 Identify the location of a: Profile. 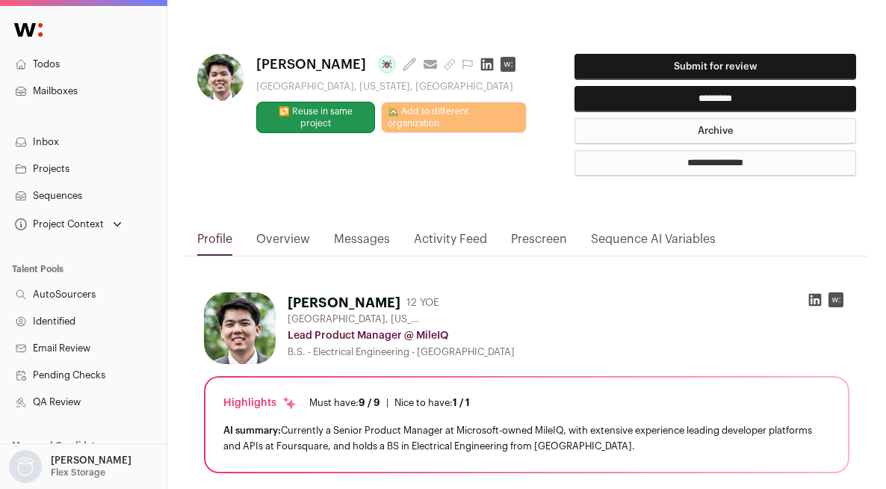
(214, 243).